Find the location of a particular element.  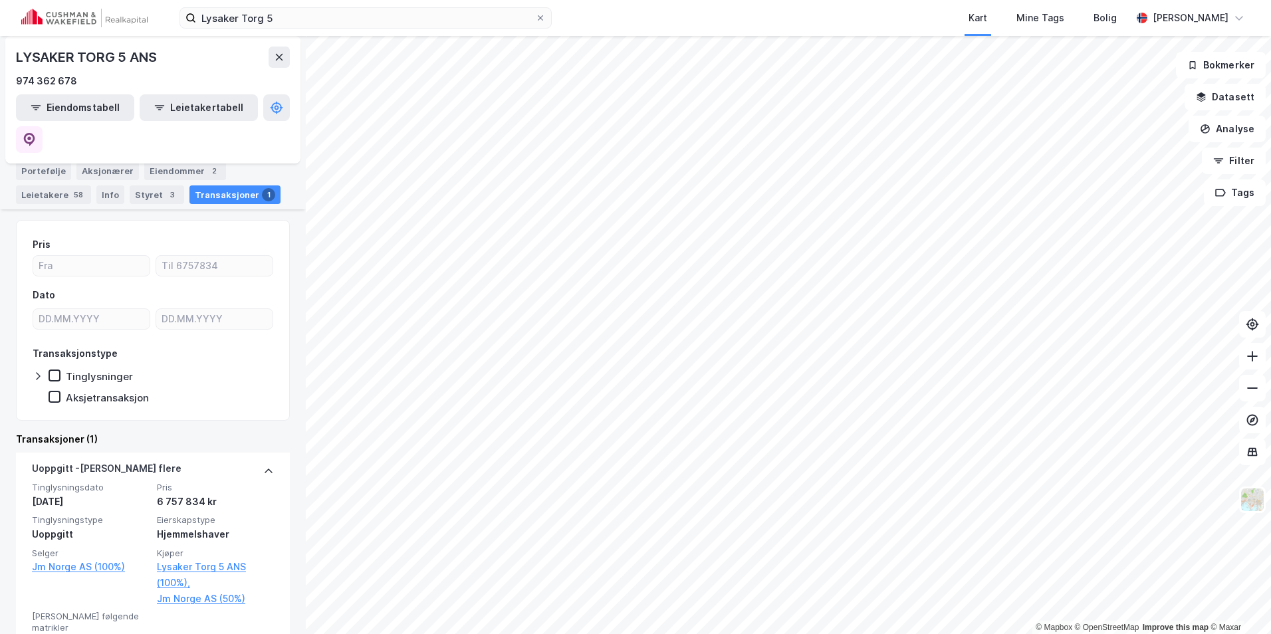

div: Transaksjoner (1) is located at coordinates (153, 439).